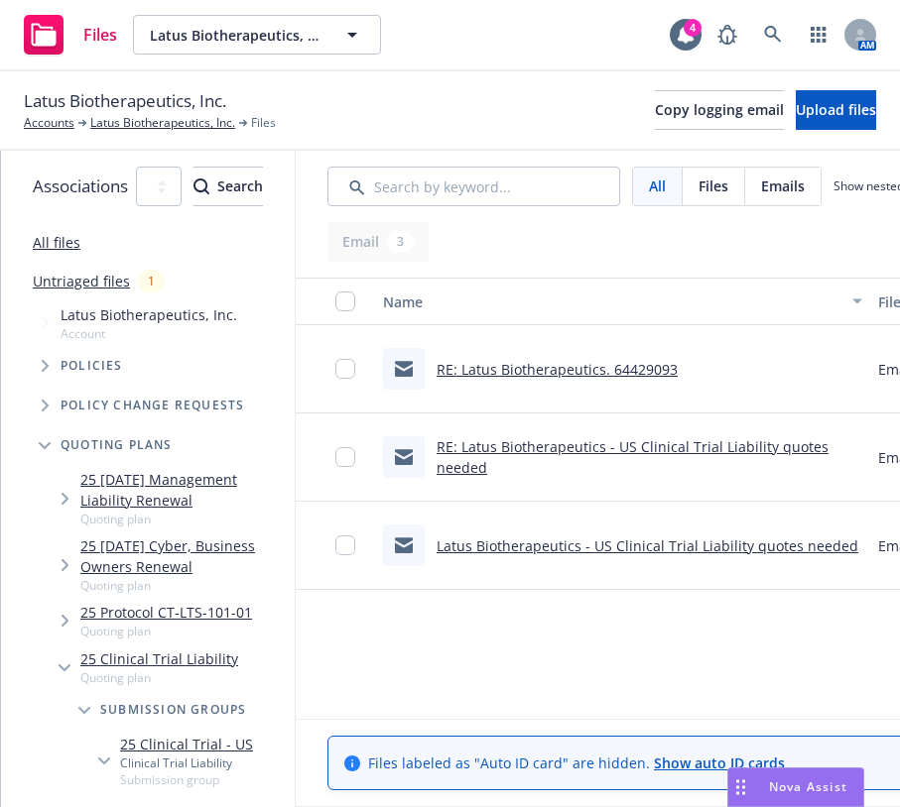 The width and height of the screenshot is (900, 807). Describe the element at coordinates (719, 763) in the screenshot. I see `a: Show auto ID cards` at that location.